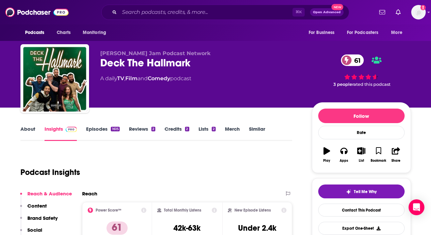 This screenshot has width=431, height=235. I want to click on a: 61, so click(353, 60).